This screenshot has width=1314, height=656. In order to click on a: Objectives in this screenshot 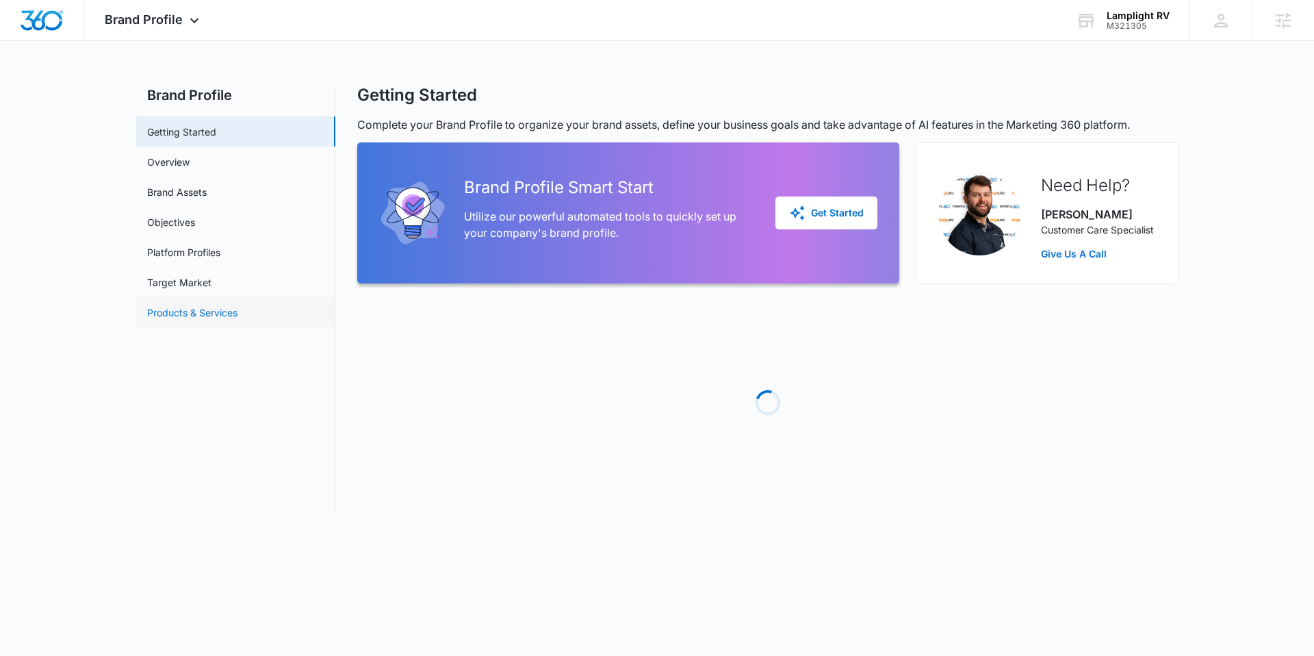, I will do `click(171, 222)`.